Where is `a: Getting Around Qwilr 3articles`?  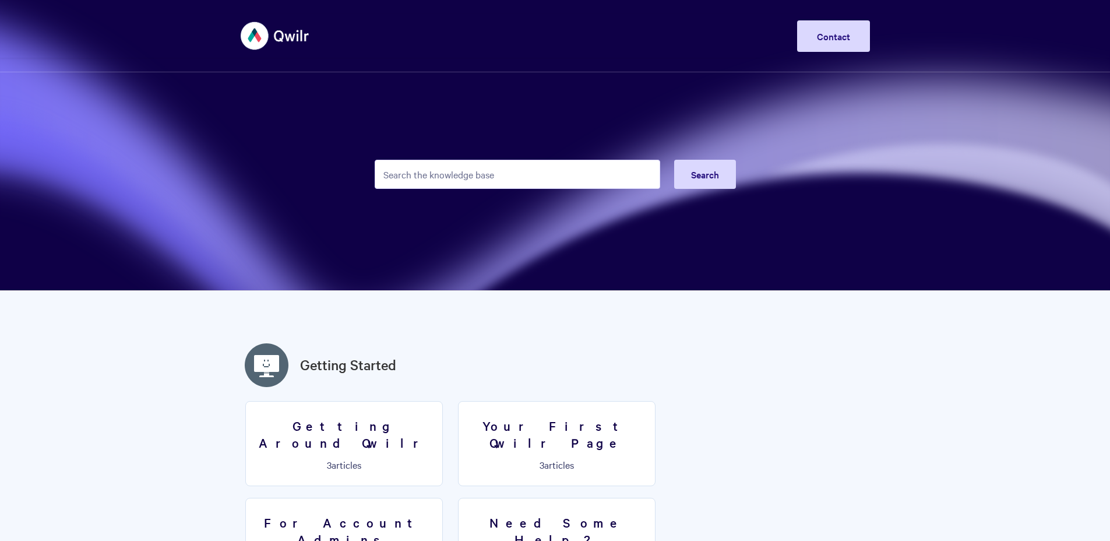 a: Getting Around Qwilr 3articles is located at coordinates (344, 444).